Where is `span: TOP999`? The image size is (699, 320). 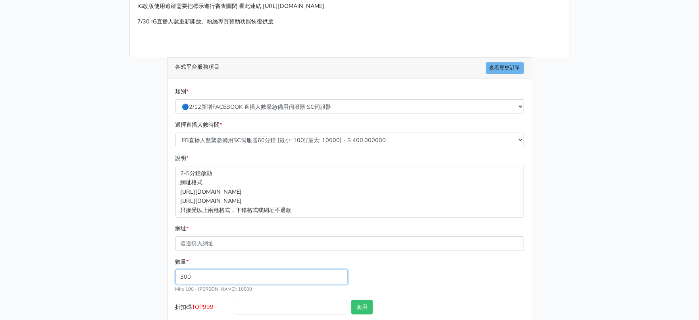
span: TOP999 is located at coordinates (203, 307).